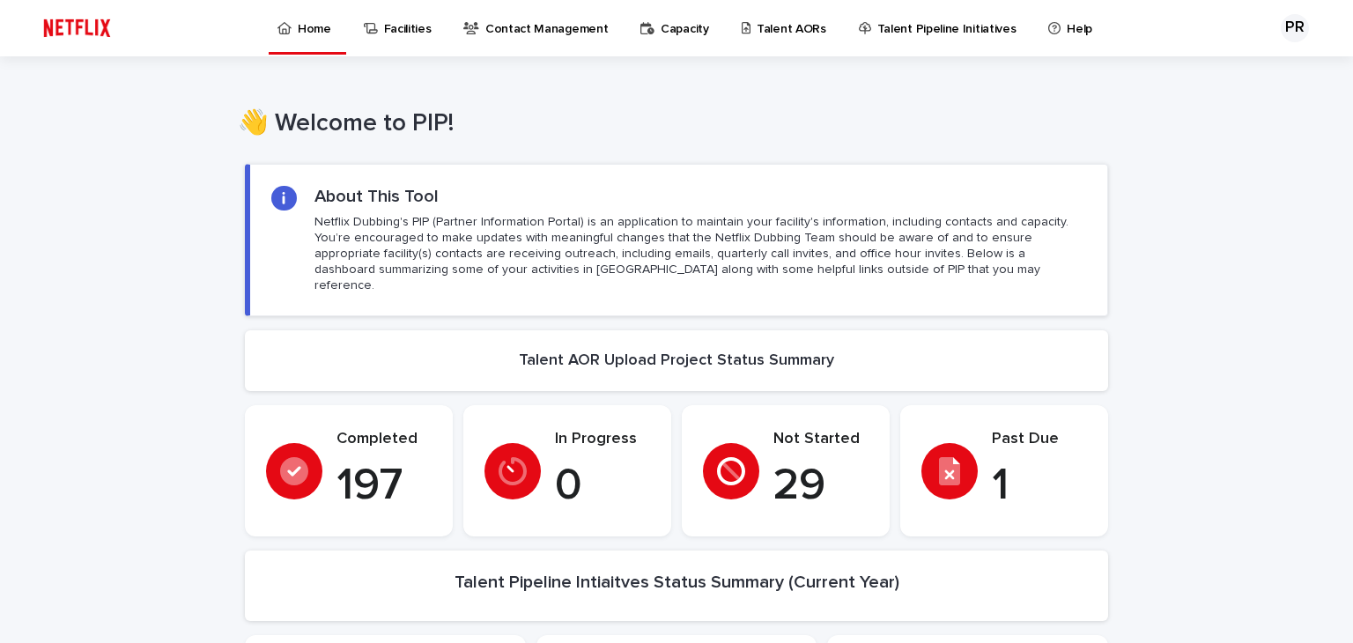 The width and height of the screenshot is (1353, 643). Describe the element at coordinates (384, 486) in the screenshot. I see `p: 197` at that location.